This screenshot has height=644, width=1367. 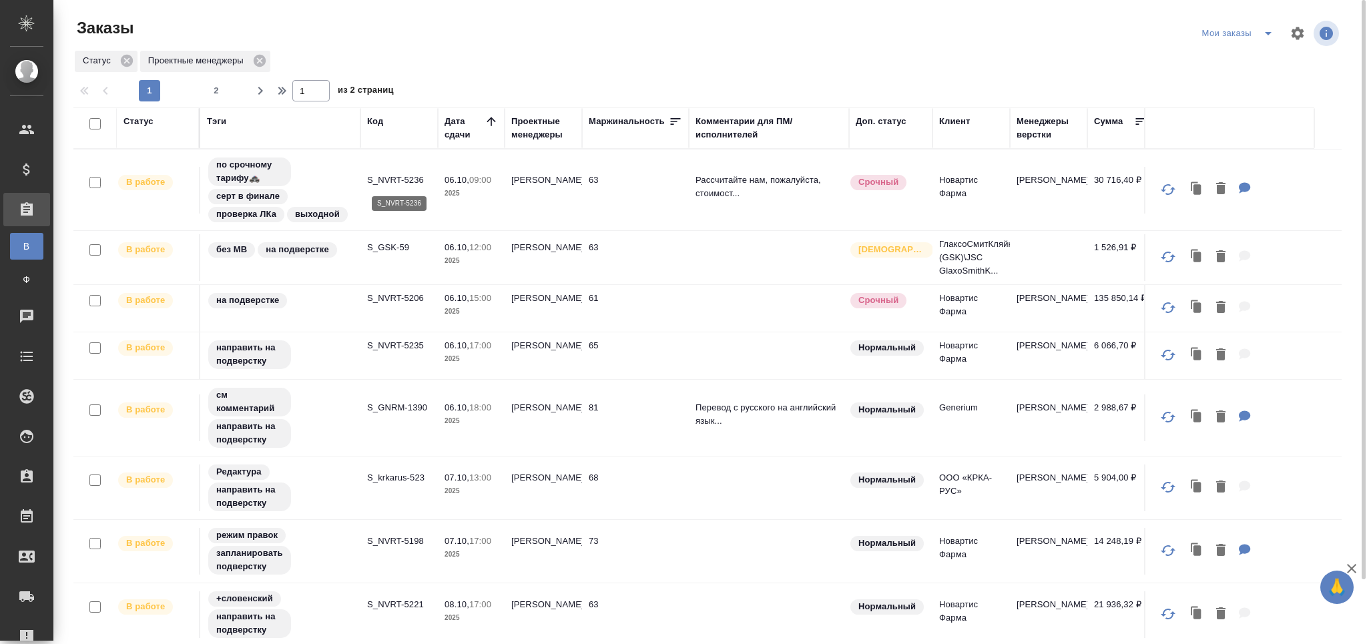 I want to click on div: Клиент, so click(x=955, y=122).